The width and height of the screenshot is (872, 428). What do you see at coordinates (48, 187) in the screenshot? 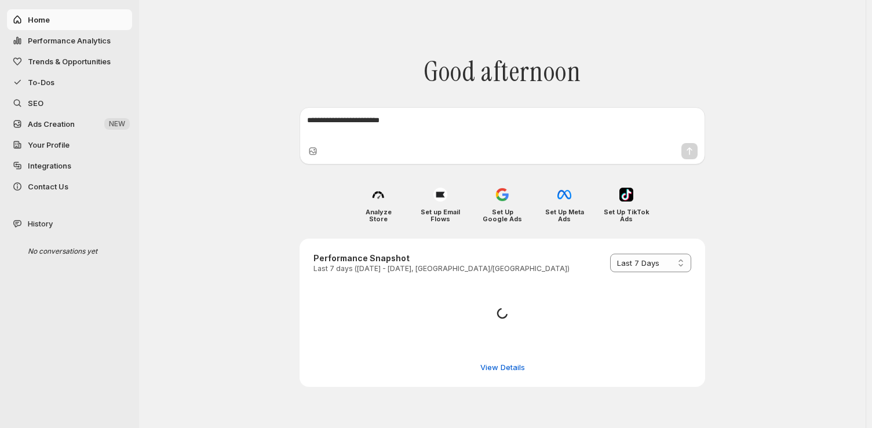
I see `span: Contact Us` at bounding box center [48, 187].